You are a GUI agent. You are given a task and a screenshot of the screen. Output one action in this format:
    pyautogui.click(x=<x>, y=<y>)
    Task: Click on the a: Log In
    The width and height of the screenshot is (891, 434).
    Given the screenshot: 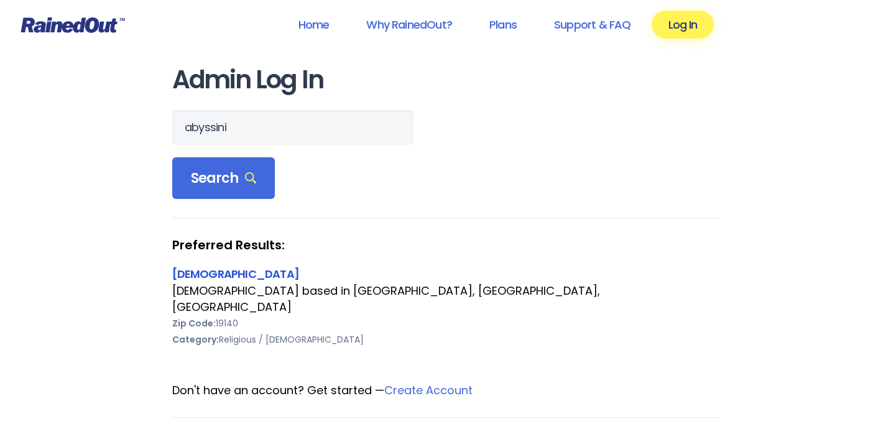 What is the action you would take?
    pyautogui.click(x=682, y=24)
    